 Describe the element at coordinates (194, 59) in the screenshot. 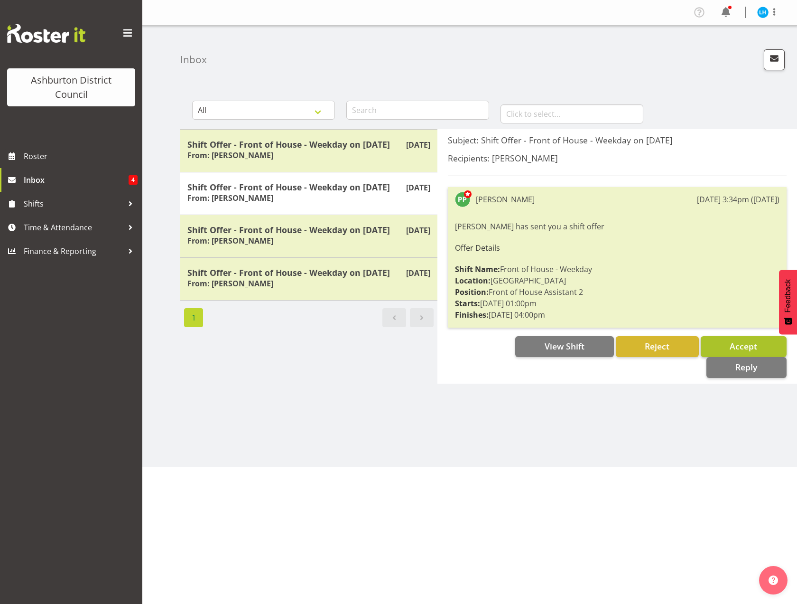

I see `h4: Inbox` at that location.